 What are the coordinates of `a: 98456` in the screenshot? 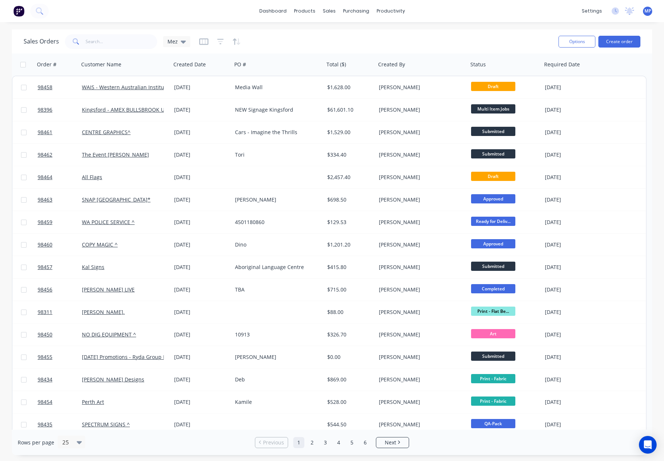 It's located at (60, 290).